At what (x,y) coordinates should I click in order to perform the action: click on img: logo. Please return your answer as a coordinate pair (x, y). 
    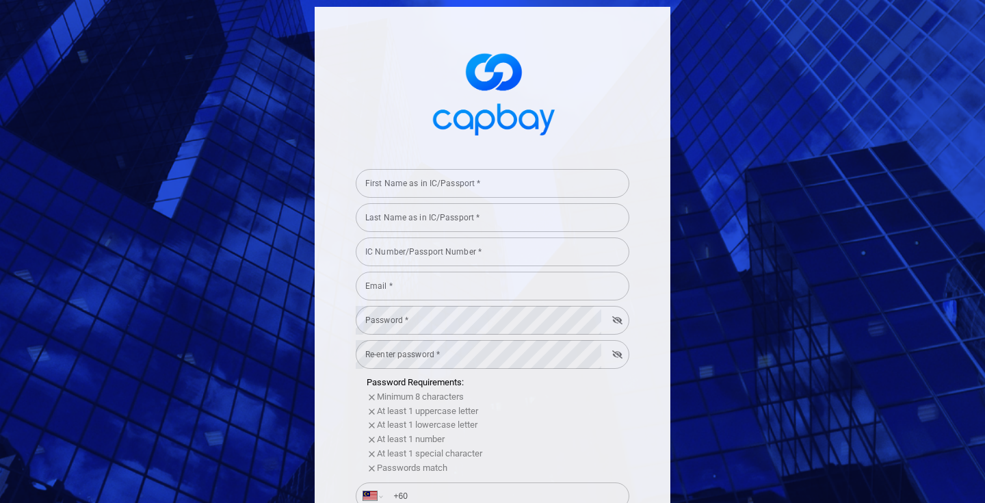
    Looking at the image, I should click on (493, 92).